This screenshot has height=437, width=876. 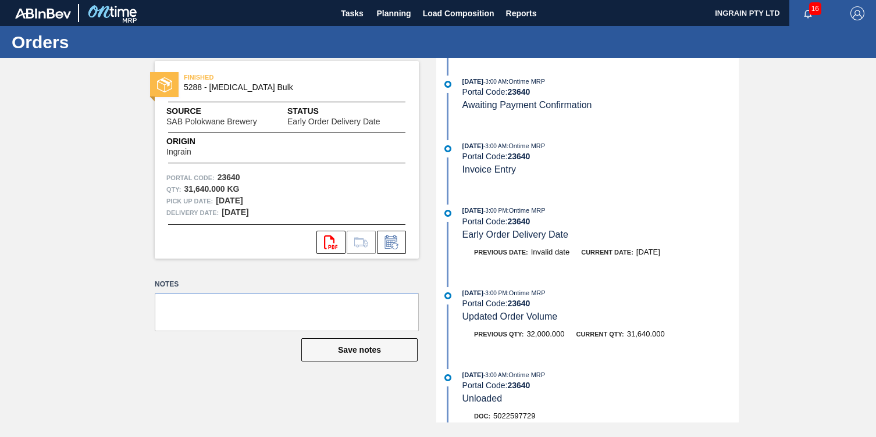 What do you see at coordinates (550, 252) in the screenshot?
I see `span: Invalid date` at bounding box center [550, 252].